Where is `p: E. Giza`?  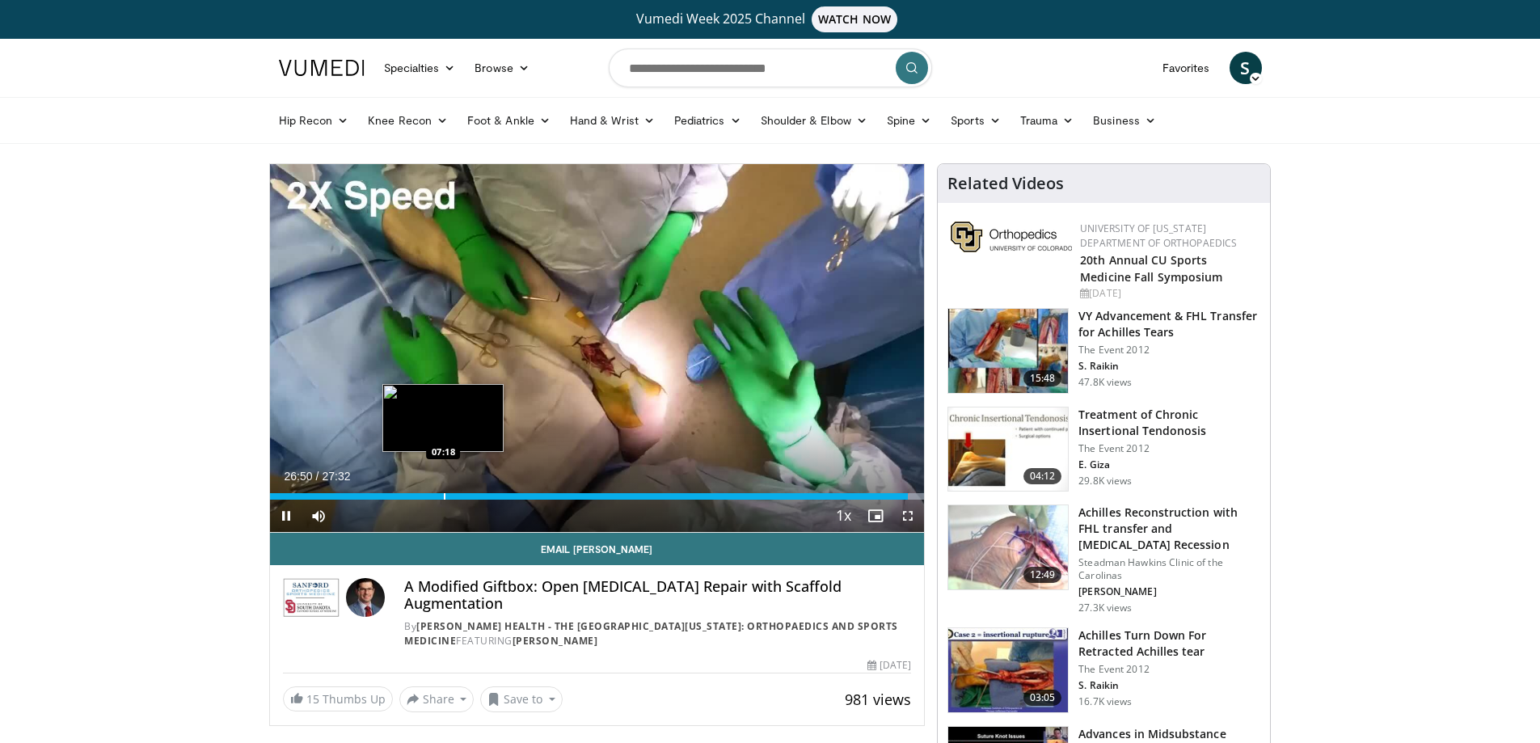
p: E. Giza is located at coordinates (1169, 465).